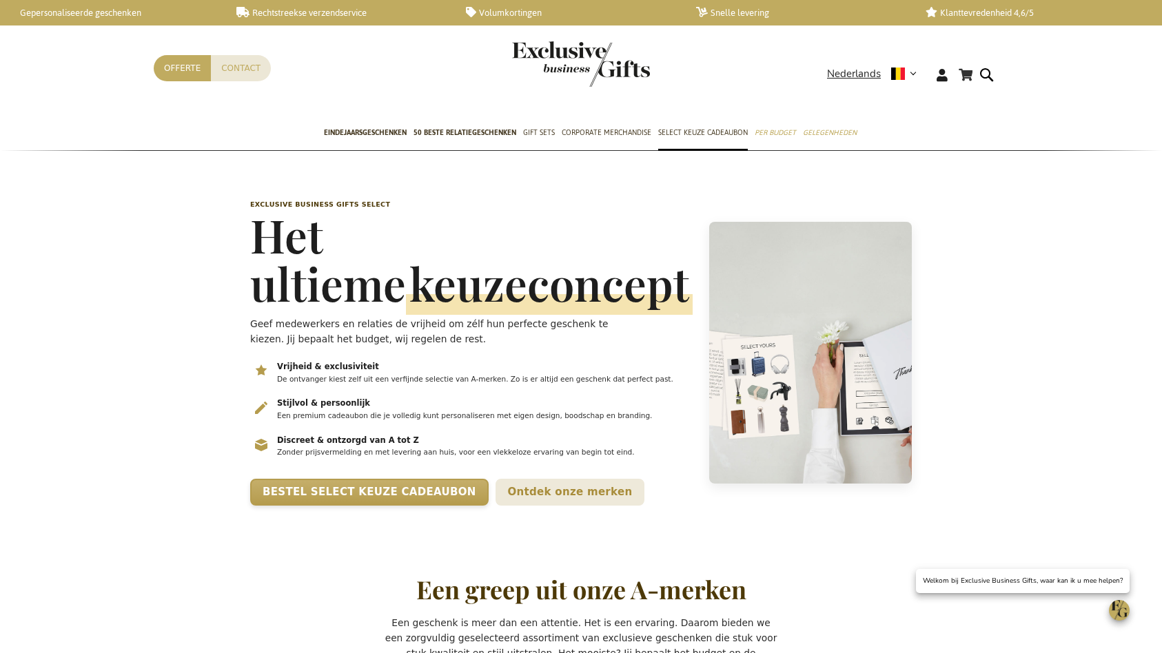  What do you see at coordinates (539, 132) in the screenshot?
I see `span: Gift Sets` at bounding box center [539, 132].